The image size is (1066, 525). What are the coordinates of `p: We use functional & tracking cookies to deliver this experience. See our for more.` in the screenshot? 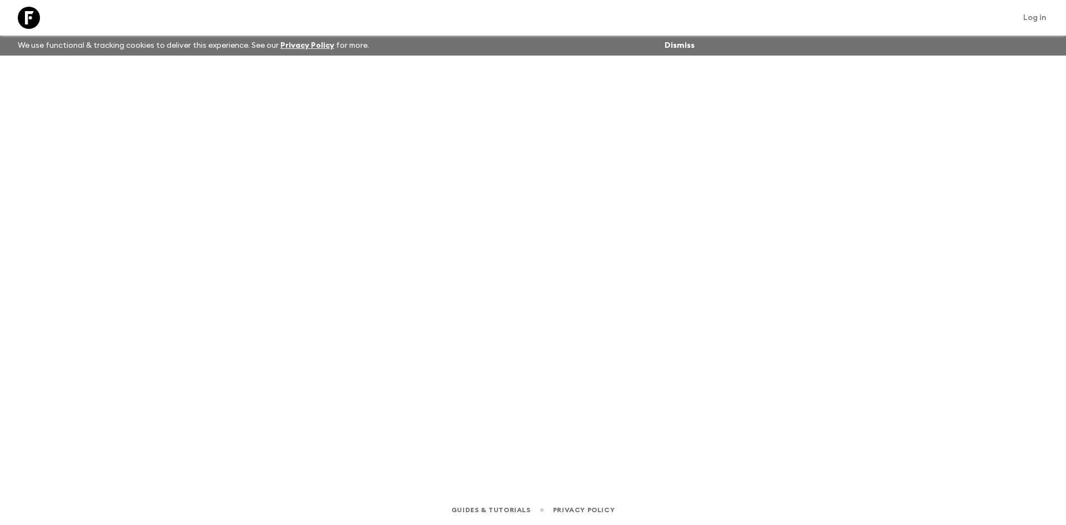 It's located at (193, 46).